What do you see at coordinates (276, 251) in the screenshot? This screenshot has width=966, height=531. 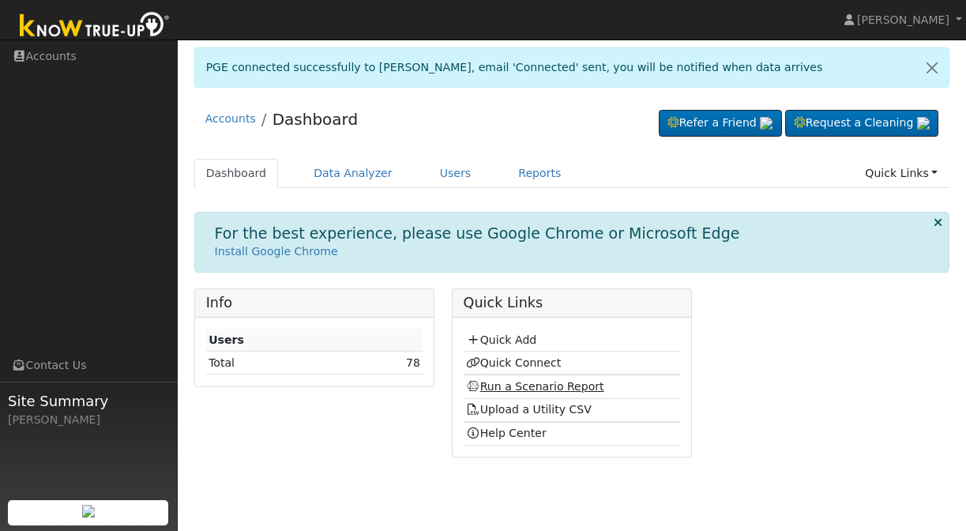 I see `a: Install Google Chrome` at bounding box center [276, 251].